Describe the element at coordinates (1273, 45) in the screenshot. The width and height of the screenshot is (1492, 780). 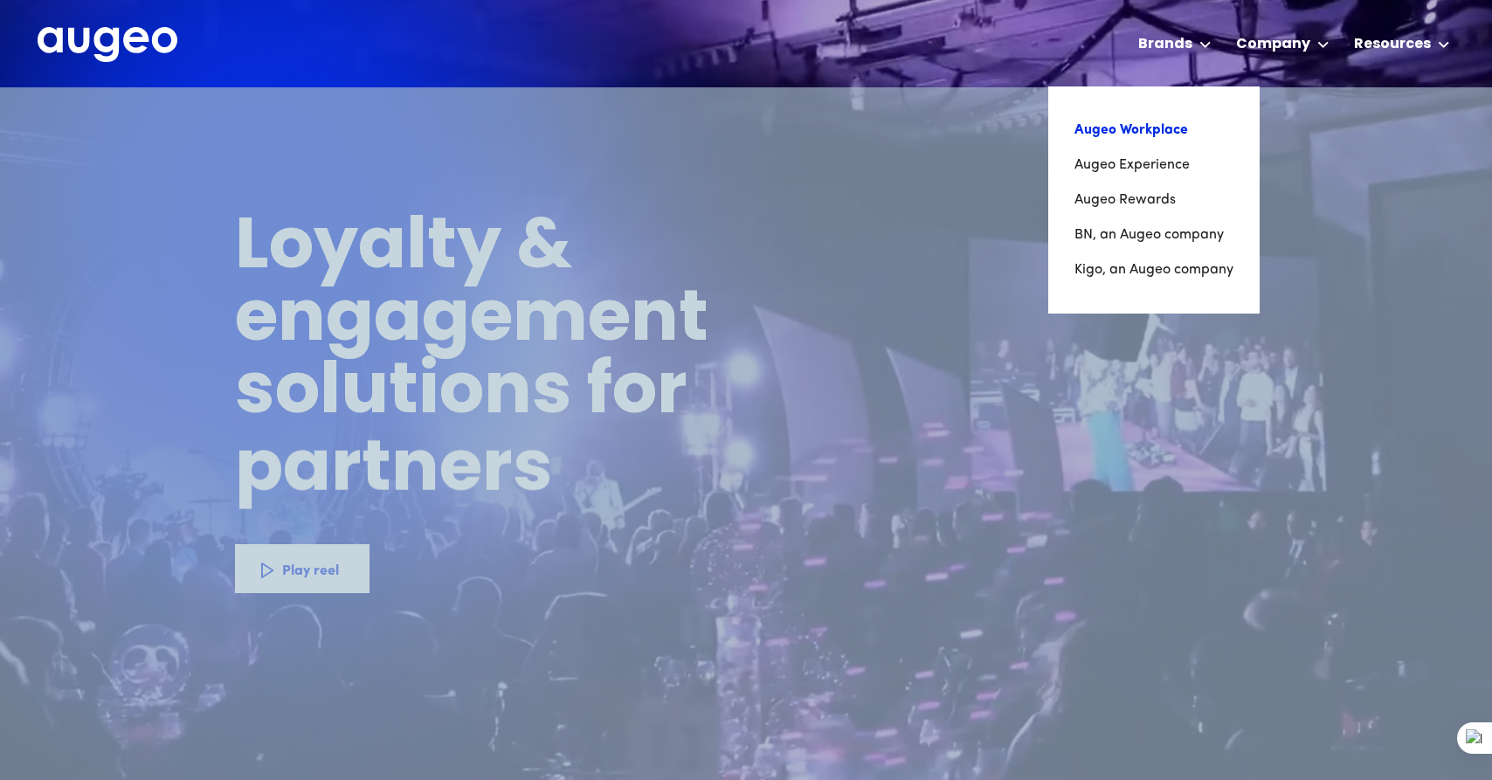
I see `div: Company` at that location.